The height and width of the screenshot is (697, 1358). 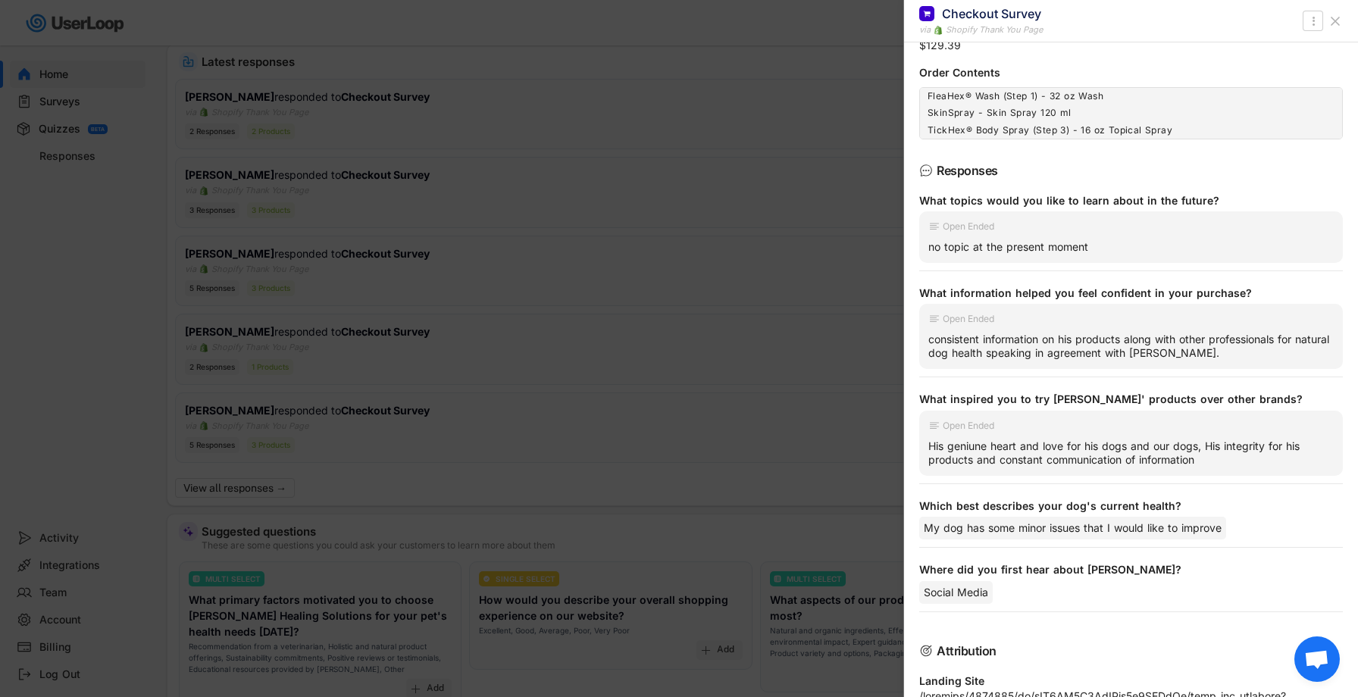 What do you see at coordinates (1124, 201) in the screenshot?
I see `div: What topics would you like to learn about in the future?` at bounding box center [1124, 201].